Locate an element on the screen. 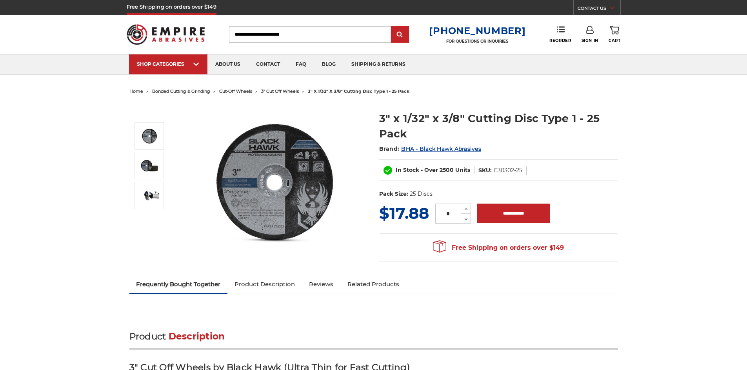  span: cut-off wheels is located at coordinates (236, 91).